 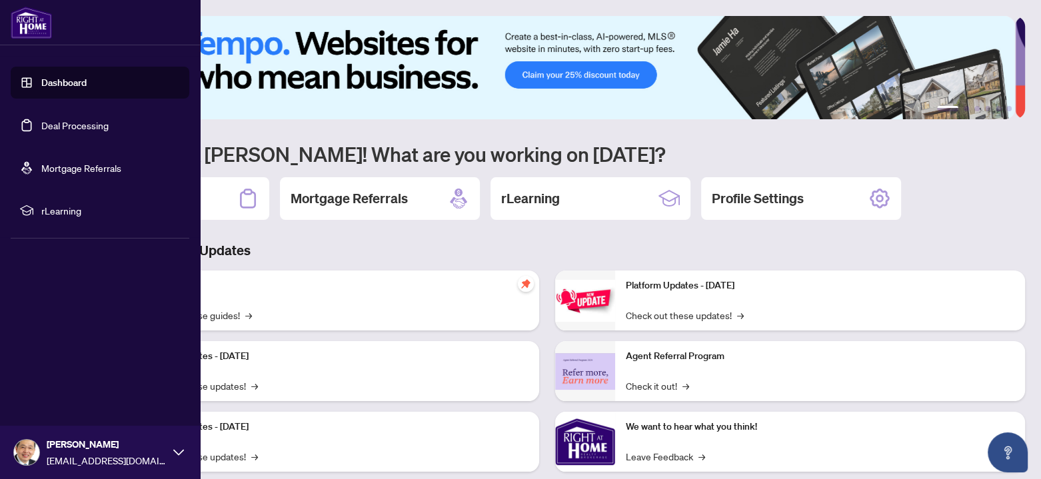 I want to click on img: We want to hear what you think!, so click(x=585, y=442).